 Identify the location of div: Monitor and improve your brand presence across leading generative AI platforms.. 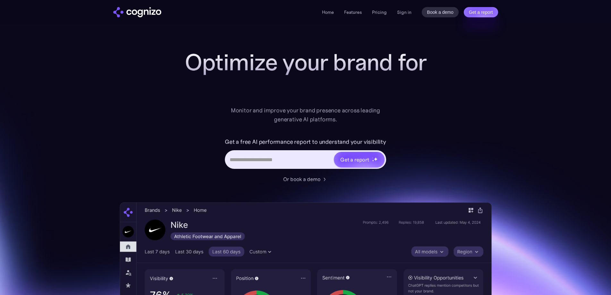
(306, 115).